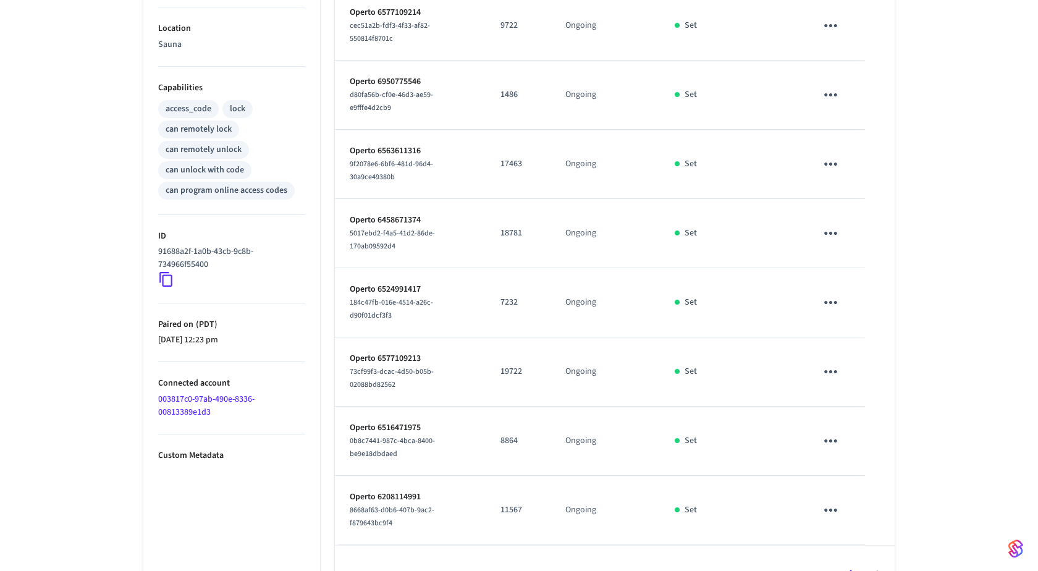 The width and height of the screenshot is (1038, 571). Describe the element at coordinates (518, 441) in the screenshot. I see `p: 8864` at that location.